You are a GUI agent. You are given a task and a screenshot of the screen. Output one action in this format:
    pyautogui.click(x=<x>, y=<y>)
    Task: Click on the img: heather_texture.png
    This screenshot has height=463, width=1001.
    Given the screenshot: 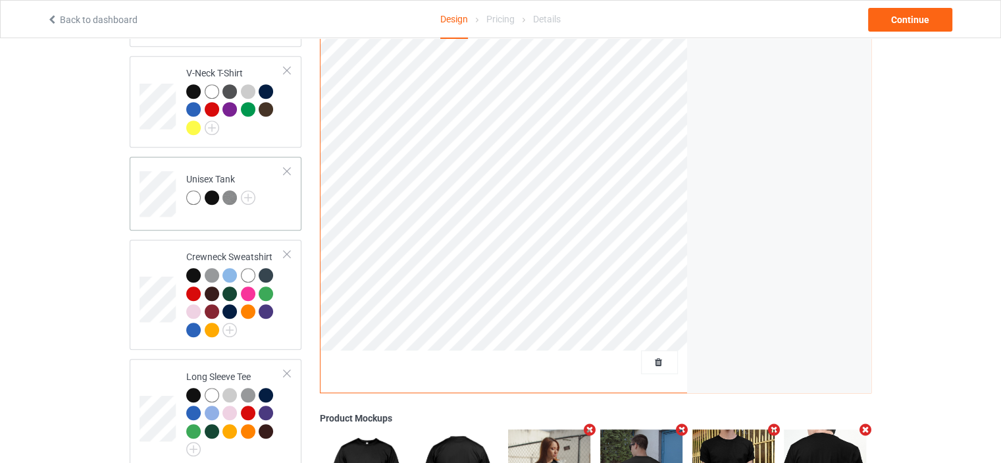 What is the action you would take?
    pyautogui.click(x=230, y=197)
    